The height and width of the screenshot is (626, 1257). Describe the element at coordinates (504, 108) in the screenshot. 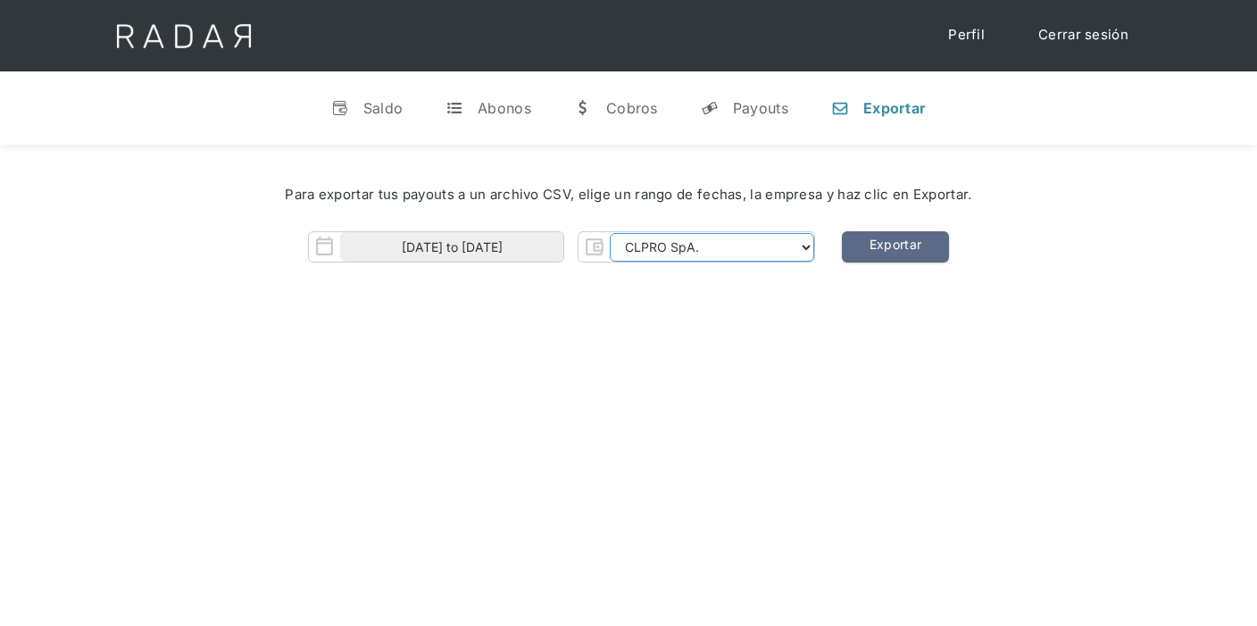

I see `div: Abonos` at that location.